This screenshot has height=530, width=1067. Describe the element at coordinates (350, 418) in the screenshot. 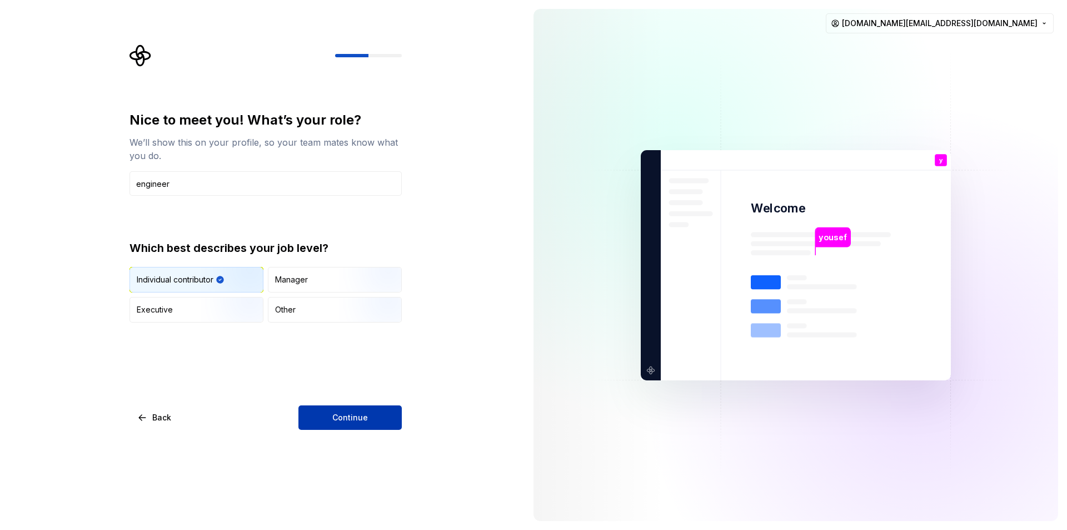

I see `span: Continue` at that location.